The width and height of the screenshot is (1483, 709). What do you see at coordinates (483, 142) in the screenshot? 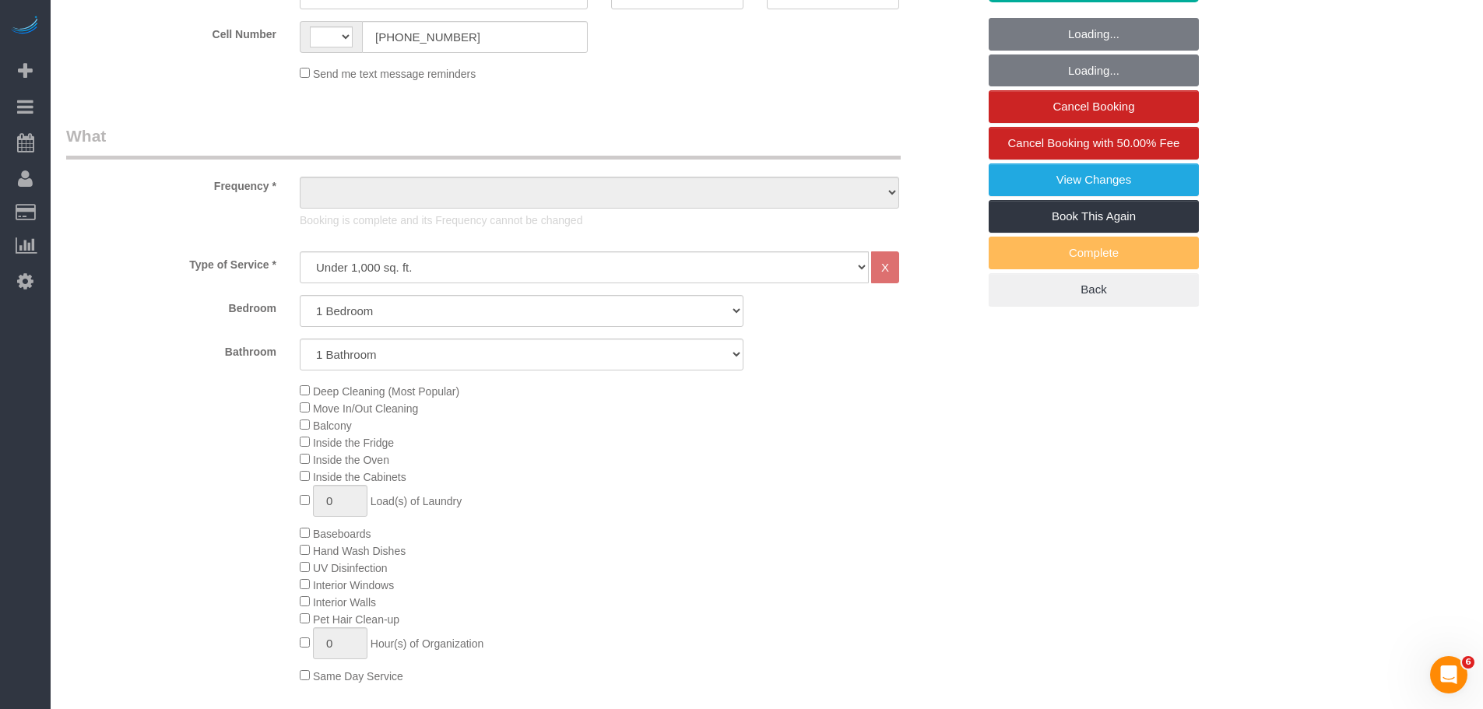
I see `legend: What` at bounding box center [483, 142].